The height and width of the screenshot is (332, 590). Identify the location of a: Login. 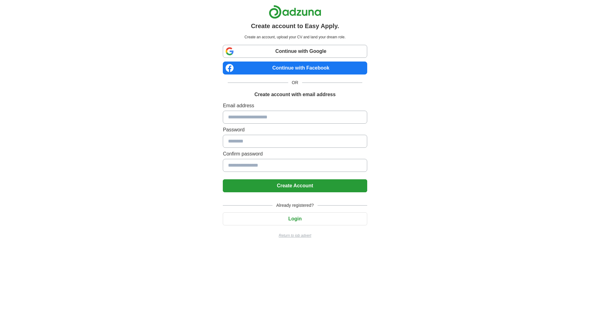
(295, 218).